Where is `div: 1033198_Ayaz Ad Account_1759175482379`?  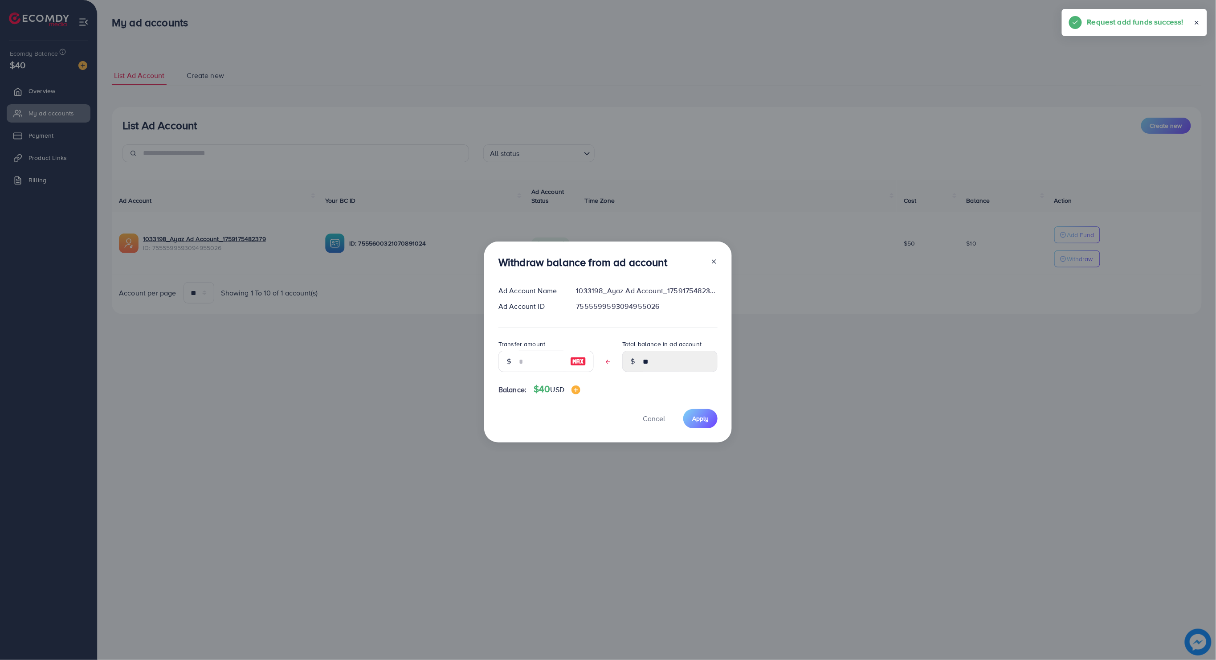 div: 1033198_Ayaz Ad Account_1759175482379 is located at coordinates (647, 291).